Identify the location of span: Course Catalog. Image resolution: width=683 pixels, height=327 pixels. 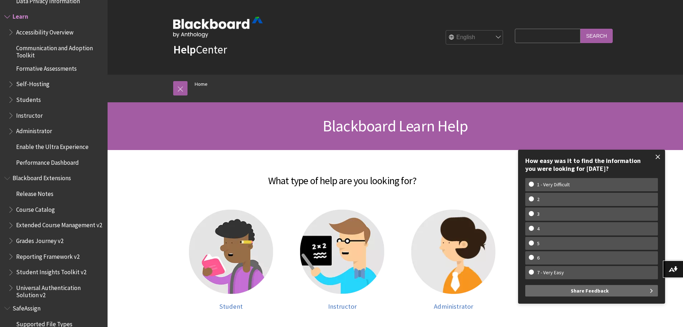
(35, 208).